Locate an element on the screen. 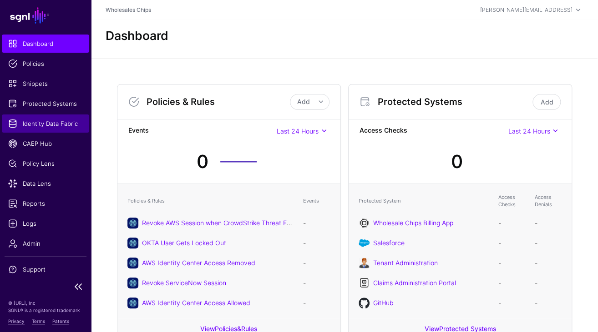  a: Revoke ServiceNow Session is located at coordinates (184, 283).